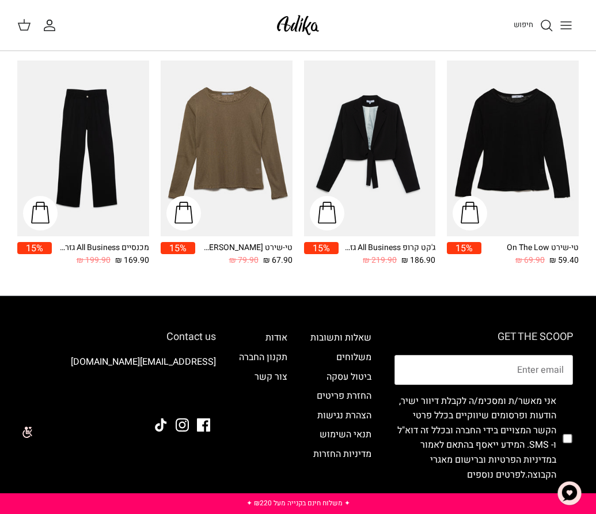 Image resolution: width=596 pixels, height=514 pixels. I want to click on a: טי-שירט On The Low, so click(513, 148).